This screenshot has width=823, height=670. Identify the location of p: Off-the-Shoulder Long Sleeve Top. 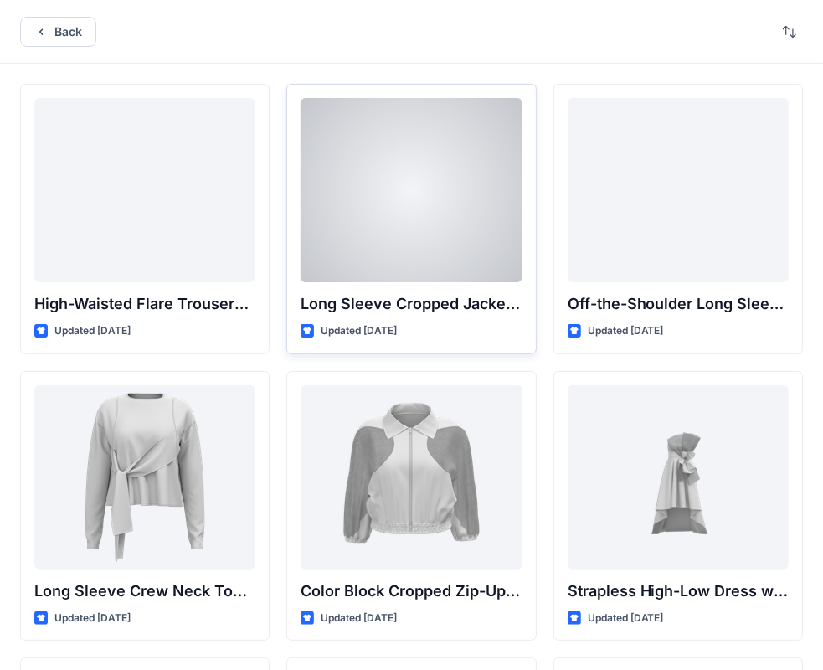
(678, 304).